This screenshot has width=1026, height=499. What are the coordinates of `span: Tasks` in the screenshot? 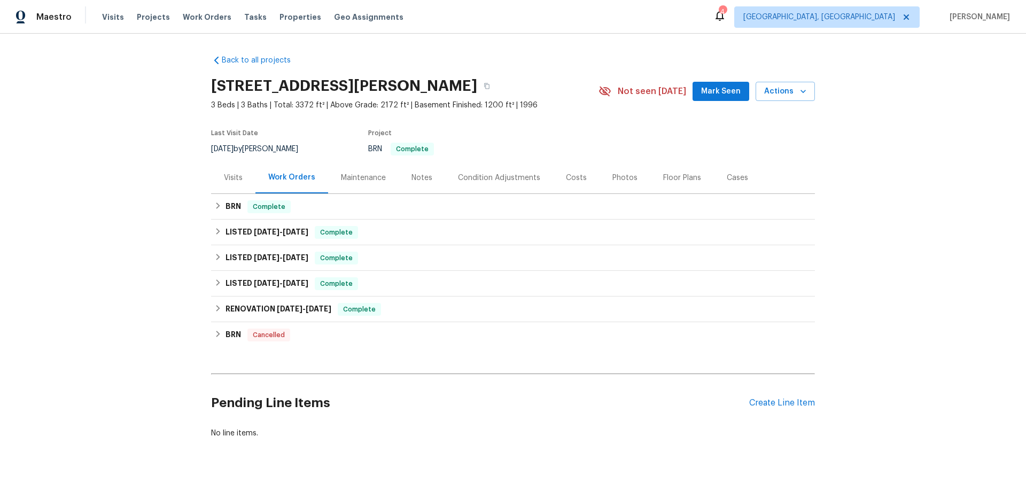 It's located at (255, 17).